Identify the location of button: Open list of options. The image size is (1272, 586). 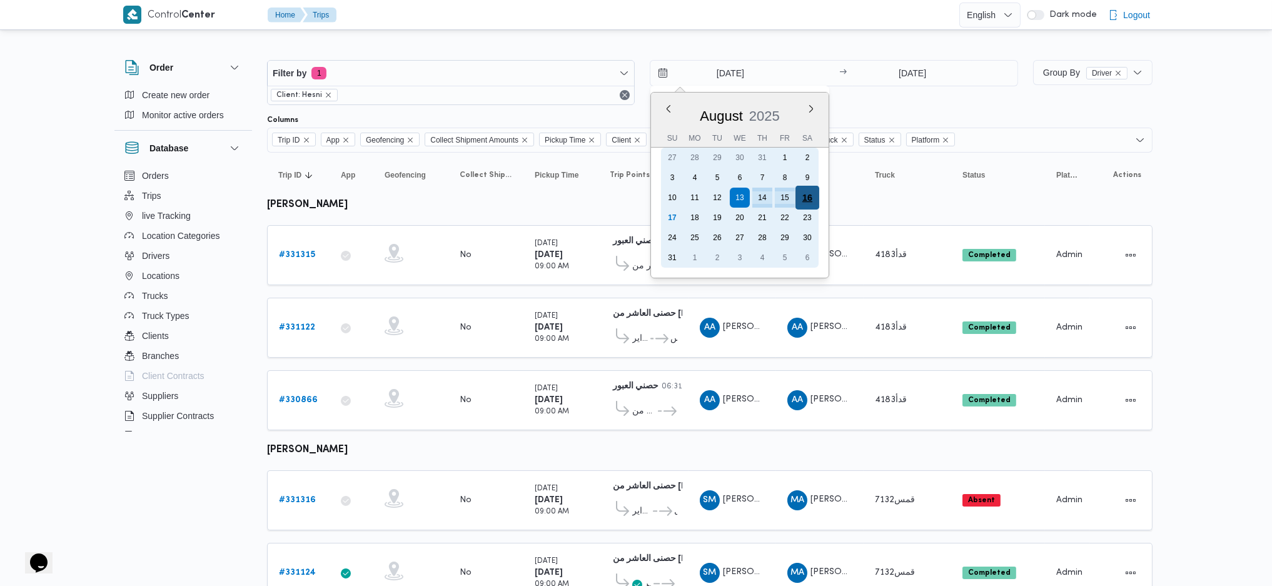
(1140, 140).